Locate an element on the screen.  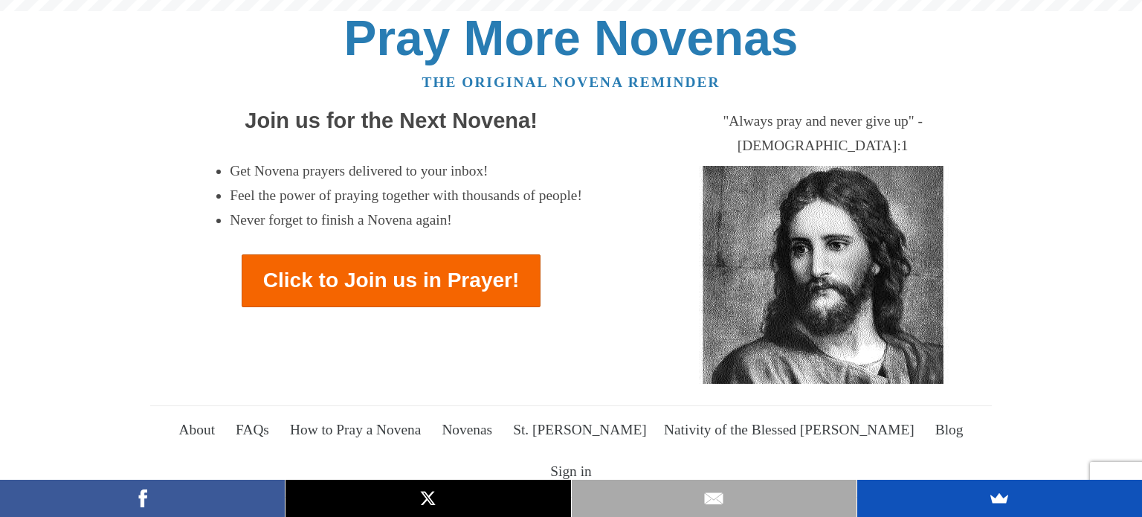
a: How to Pray a Novena is located at coordinates (355, 430).